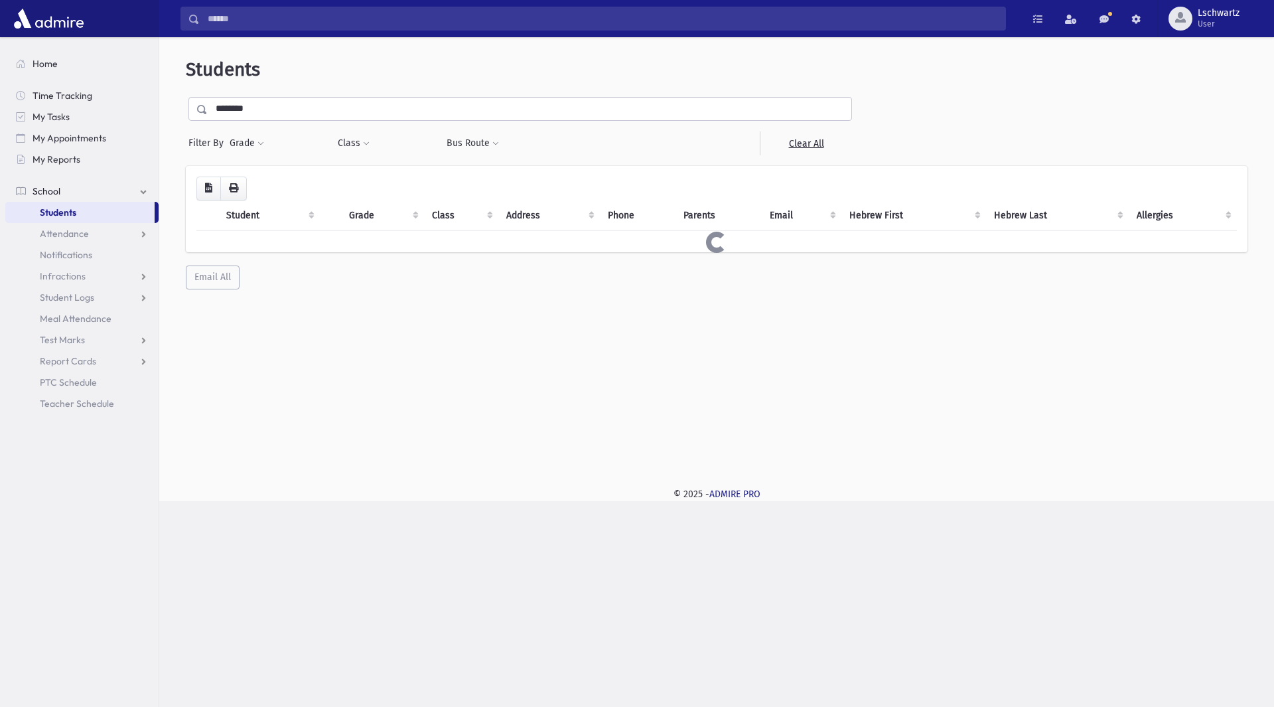 This screenshot has height=707, width=1274. What do you see at coordinates (354, 143) in the screenshot?
I see `button: Class` at bounding box center [354, 143].